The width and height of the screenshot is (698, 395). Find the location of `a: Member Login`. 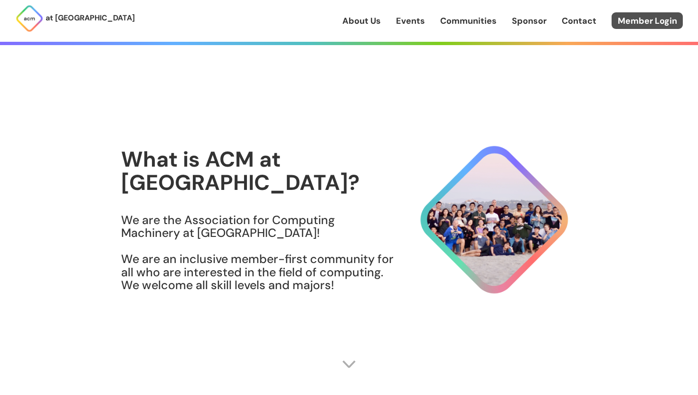

a: Member Login is located at coordinates (648, 20).